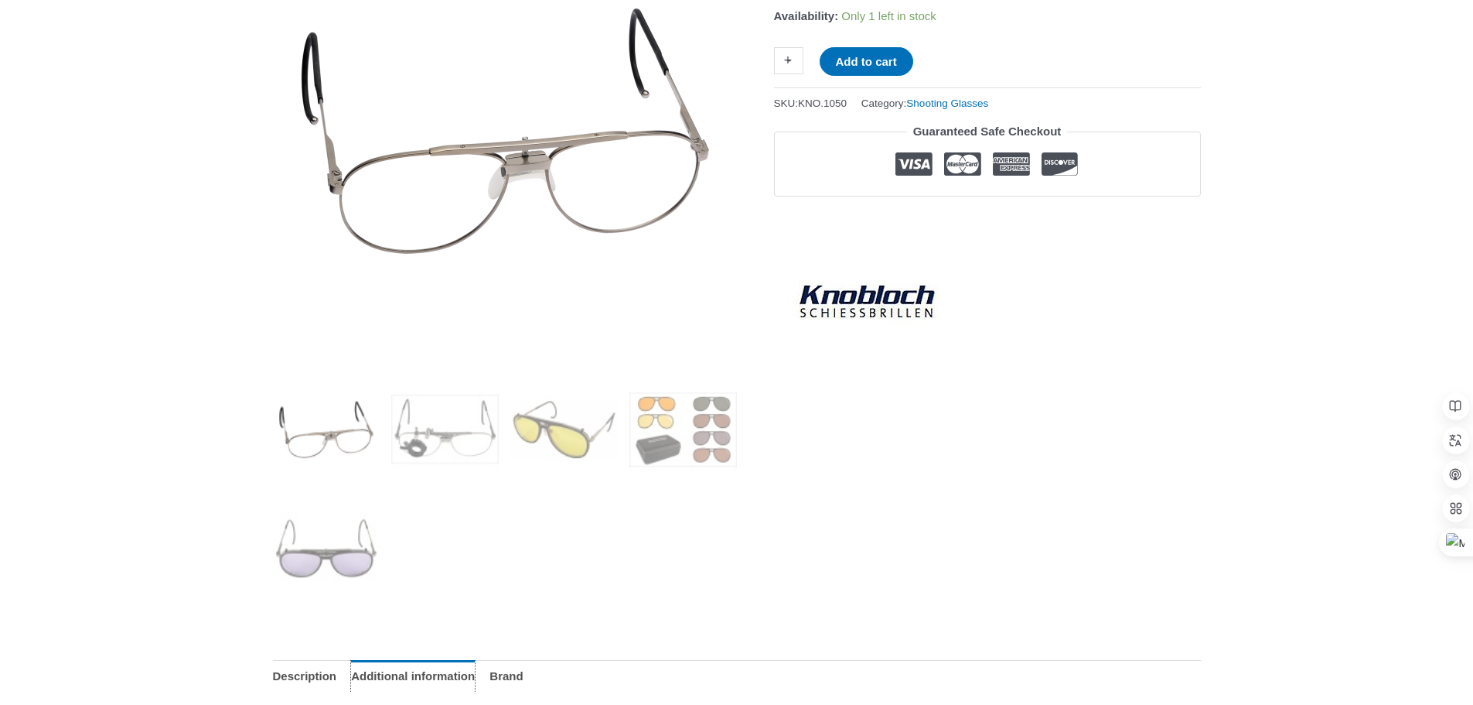 This screenshot has width=1473, height=705. I want to click on img: K5 Shooting Glasses - Image 3, so click(564, 428).